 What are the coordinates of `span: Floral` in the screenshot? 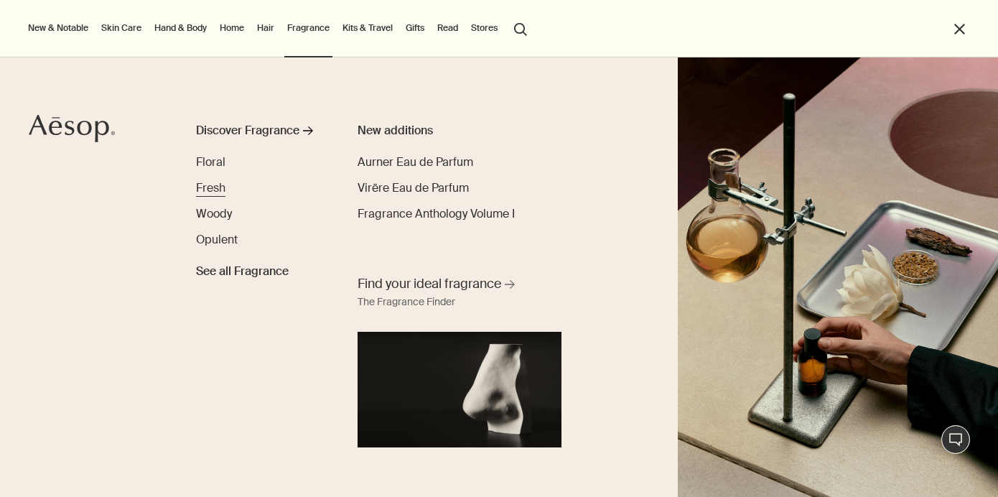 It's located at (210, 161).